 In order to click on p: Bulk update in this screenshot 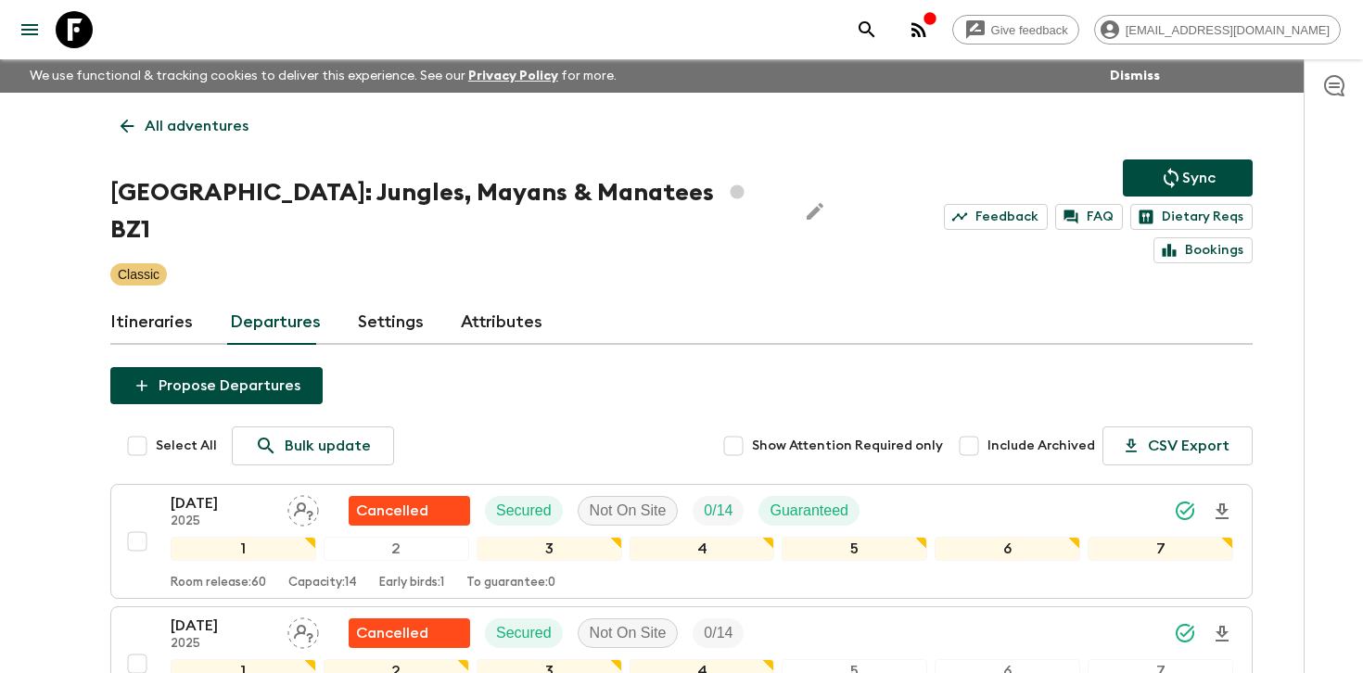, I will do `click(327, 446)`.